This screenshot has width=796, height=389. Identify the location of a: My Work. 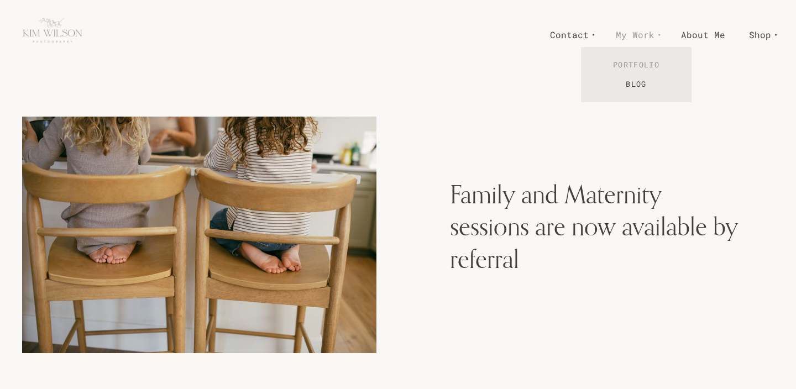
(636, 34).